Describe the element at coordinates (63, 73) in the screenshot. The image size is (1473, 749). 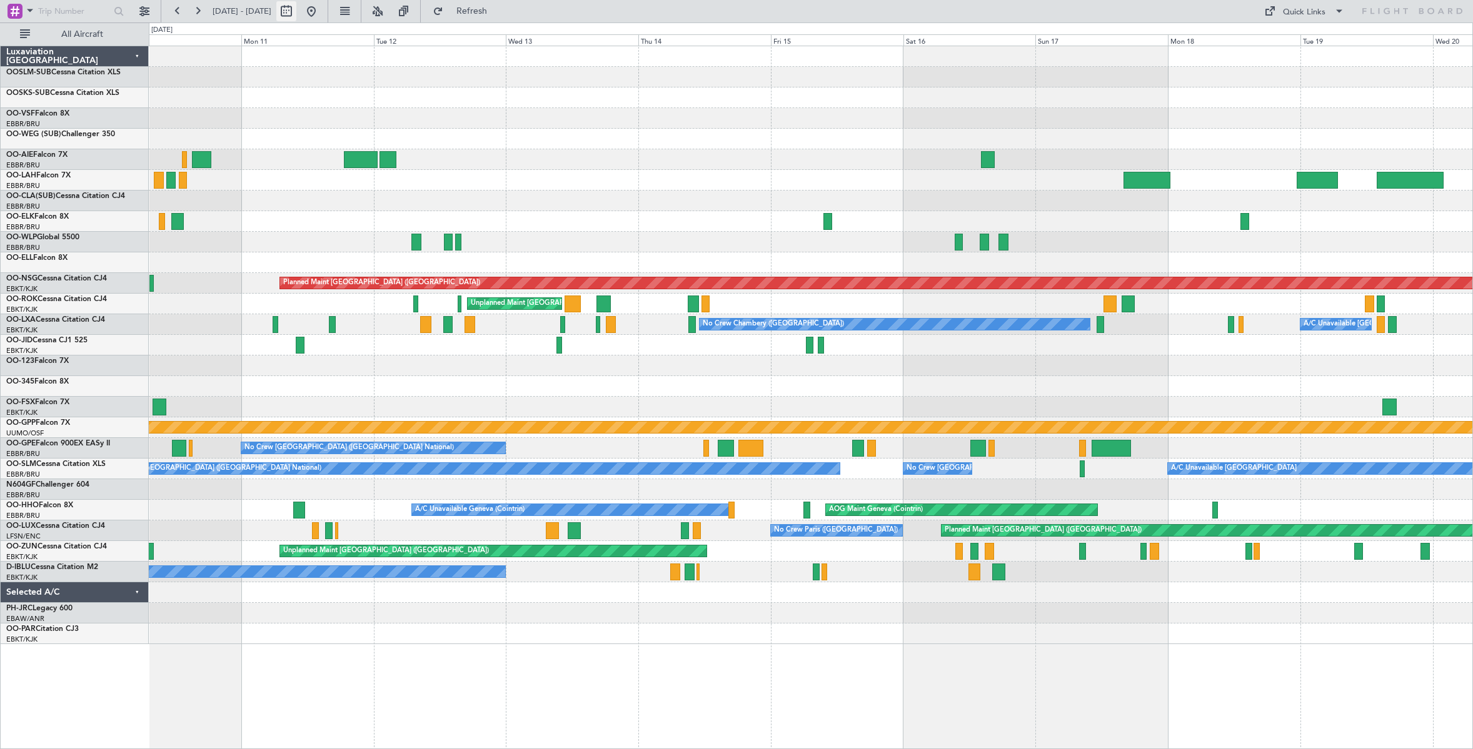
I see `a: OOSLM-SUBCessna Citation XLS` at that location.